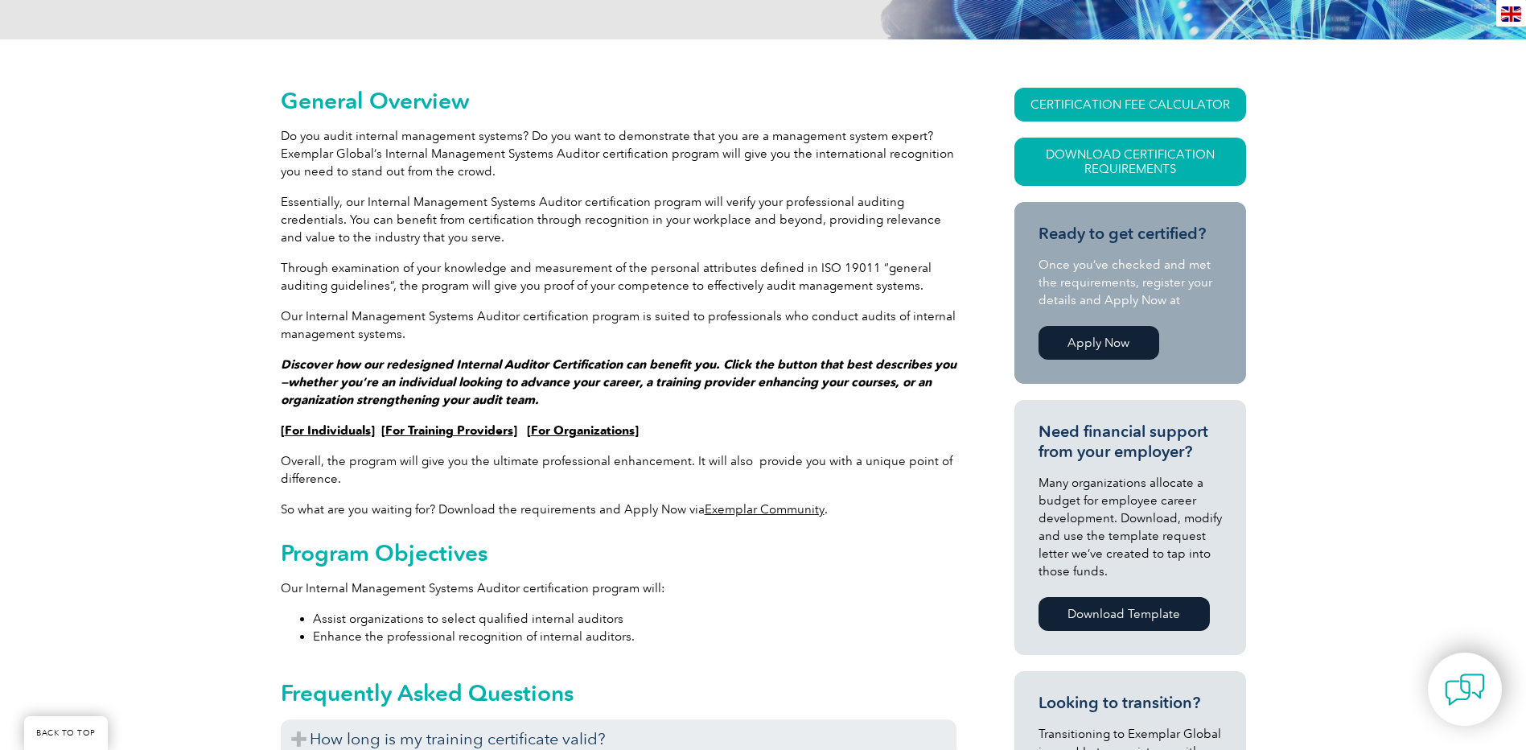 The width and height of the screenshot is (1526, 750). I want to click on img: contact-chat.png, so click(1464, 689).